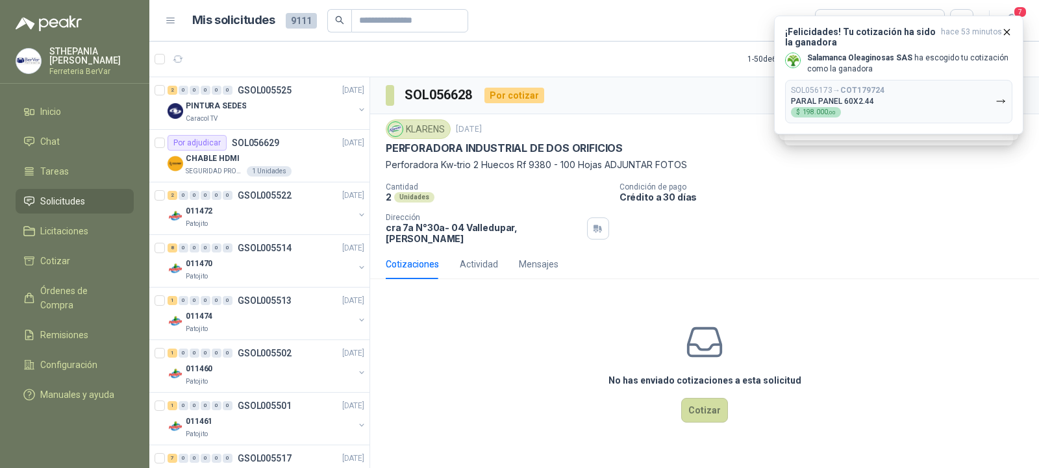  What do you see at coordinates (439, 95) in the screenshot?
I see `h3: SOL056628` at bounding box center [439, 95].